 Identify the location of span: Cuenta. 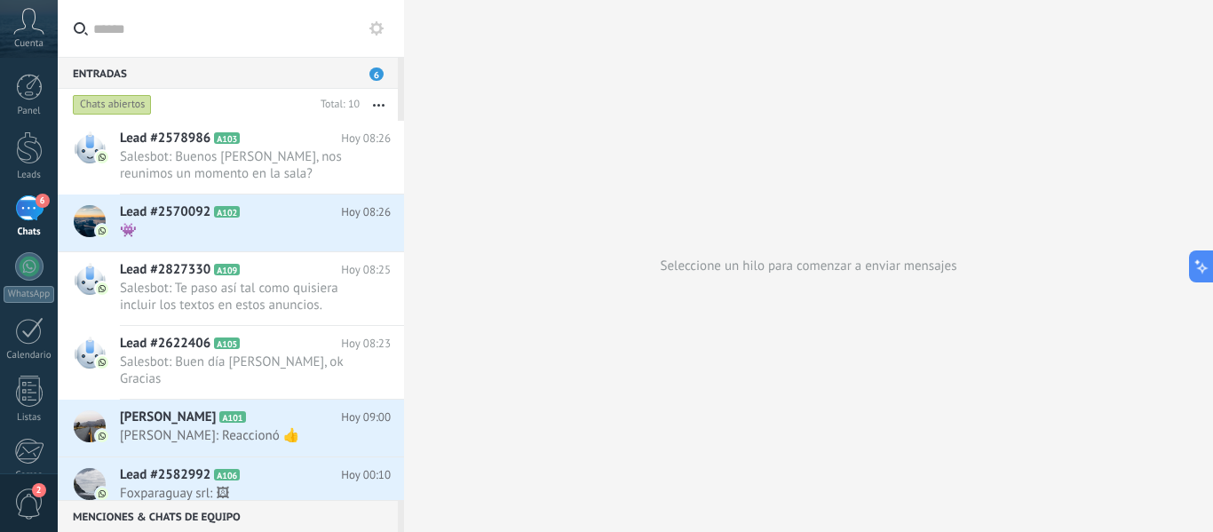
(28, 44).